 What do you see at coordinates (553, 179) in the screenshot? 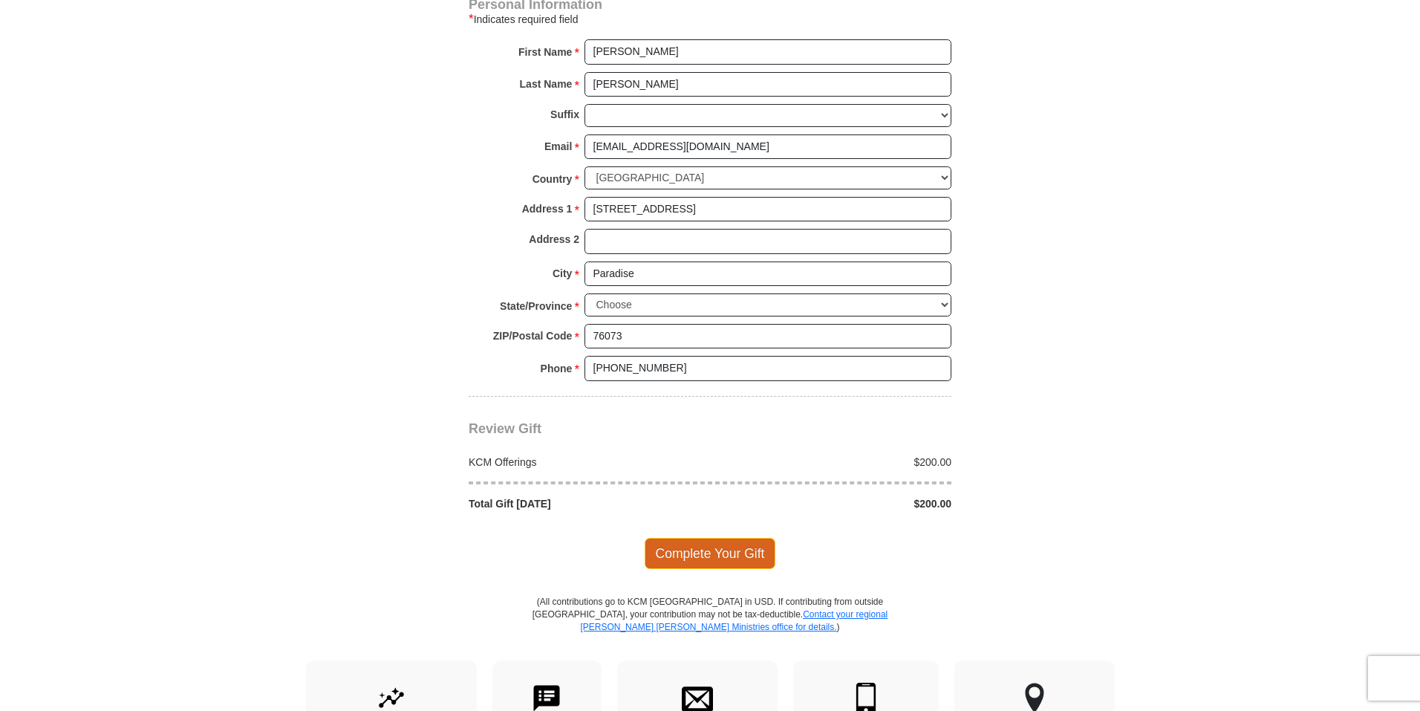
I see `strong: Country` at bounding box center [553, 179].